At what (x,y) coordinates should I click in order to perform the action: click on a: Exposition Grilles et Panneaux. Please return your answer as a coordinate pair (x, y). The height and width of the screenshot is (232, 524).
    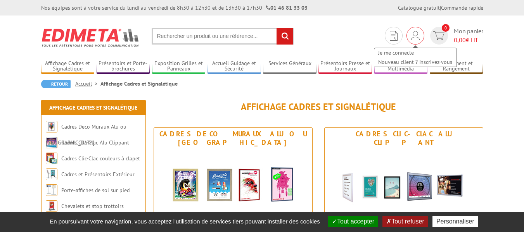
    Looking at the image, I should click on (179, 66).